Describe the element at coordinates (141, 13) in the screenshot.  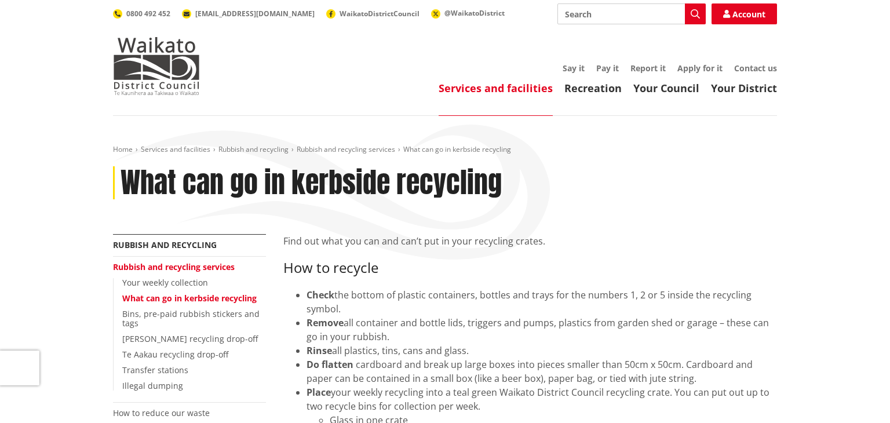
I see `a: 0800 492 452` at that location.